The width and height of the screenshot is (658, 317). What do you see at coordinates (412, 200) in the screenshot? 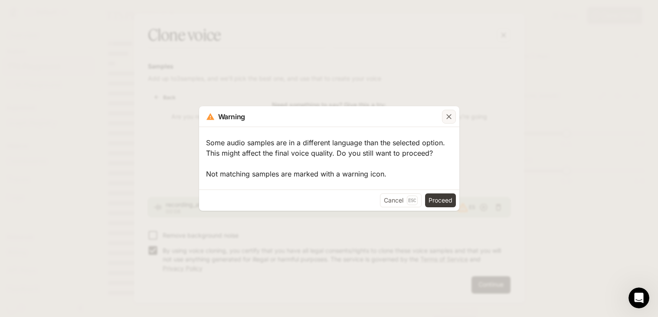
I see `p: Esc` at bounding box center [412, 200].